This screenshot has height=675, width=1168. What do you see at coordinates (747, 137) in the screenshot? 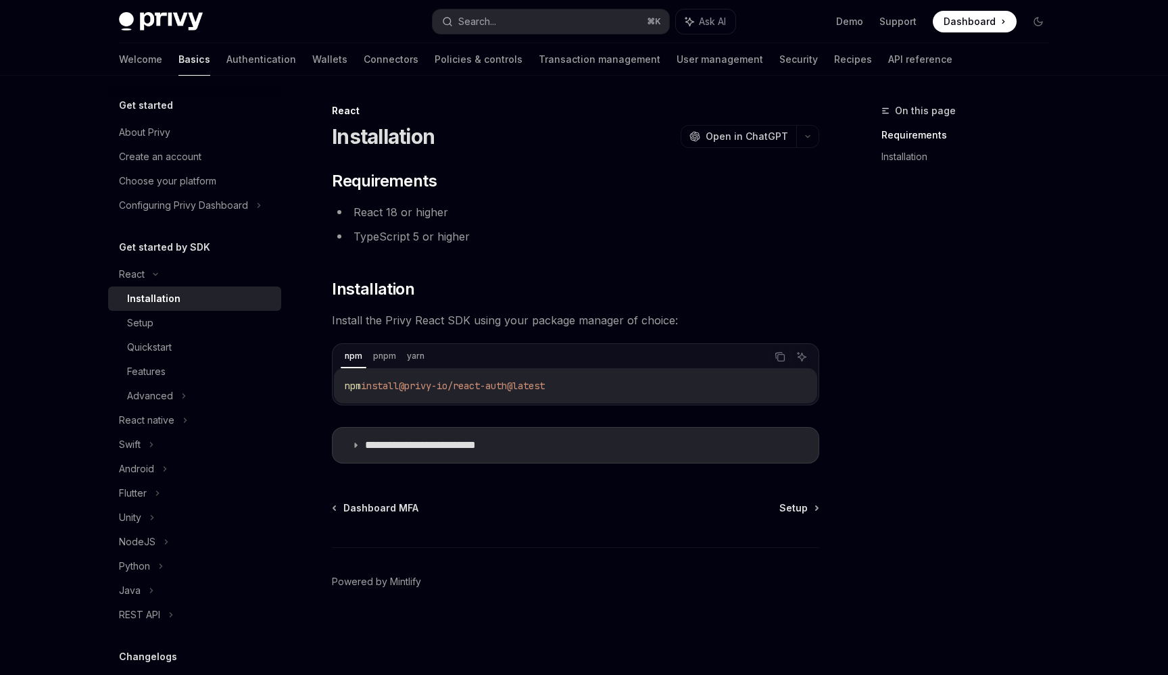
I see `span: Open in ChatGPT` at bounding box center [747, 137].